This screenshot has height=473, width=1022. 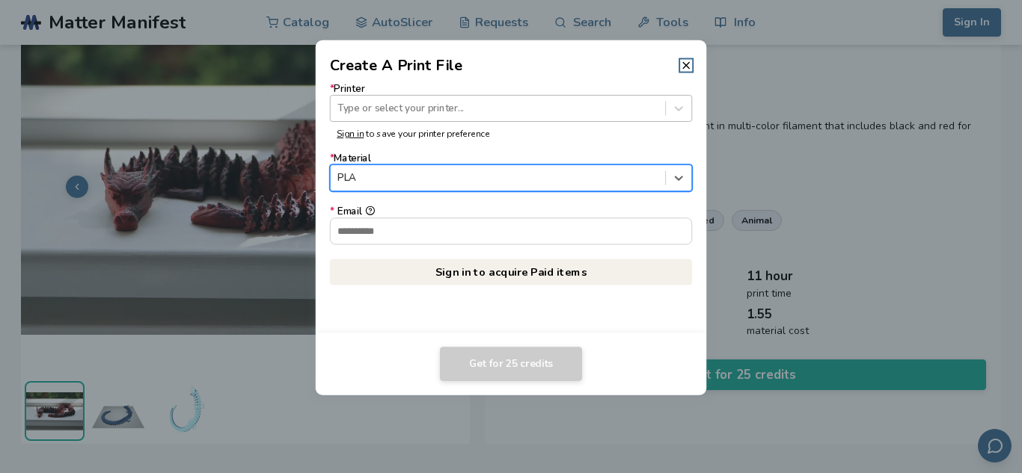 What do you see at coordinates (511, 212) in the screenshot?
I see `div: Email` at bounding box center [511, 212].